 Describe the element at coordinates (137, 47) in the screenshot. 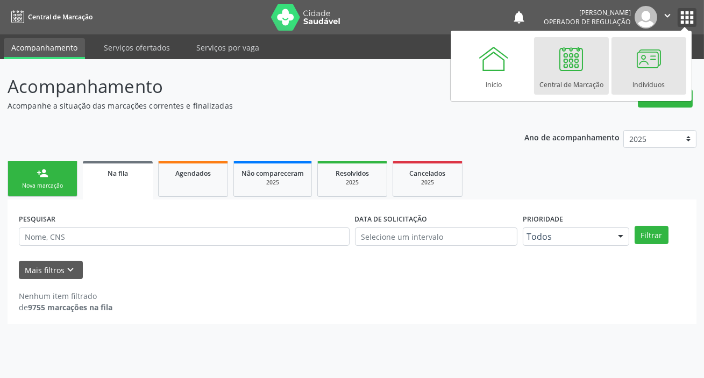

I see `a: Serviços ofertados` at that location.